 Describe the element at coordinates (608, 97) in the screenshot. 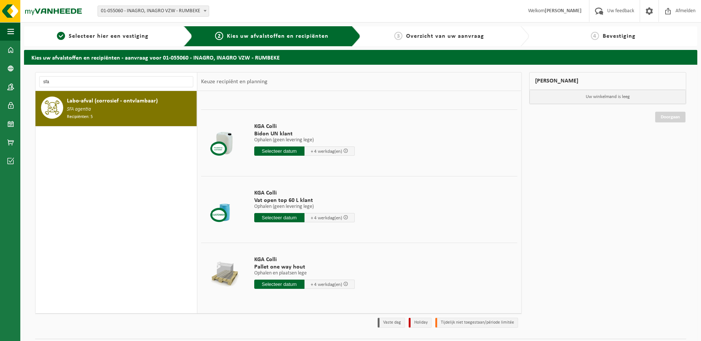

I see `p: Uw winkelmand is leeg` at that location.